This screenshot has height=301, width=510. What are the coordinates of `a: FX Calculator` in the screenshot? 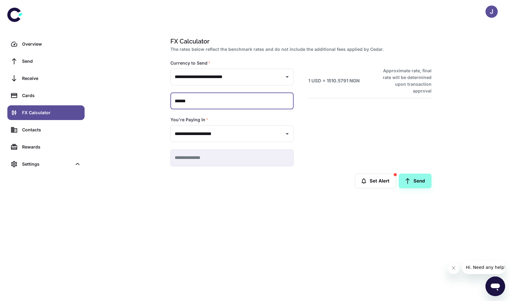 It's located at (46, 113).